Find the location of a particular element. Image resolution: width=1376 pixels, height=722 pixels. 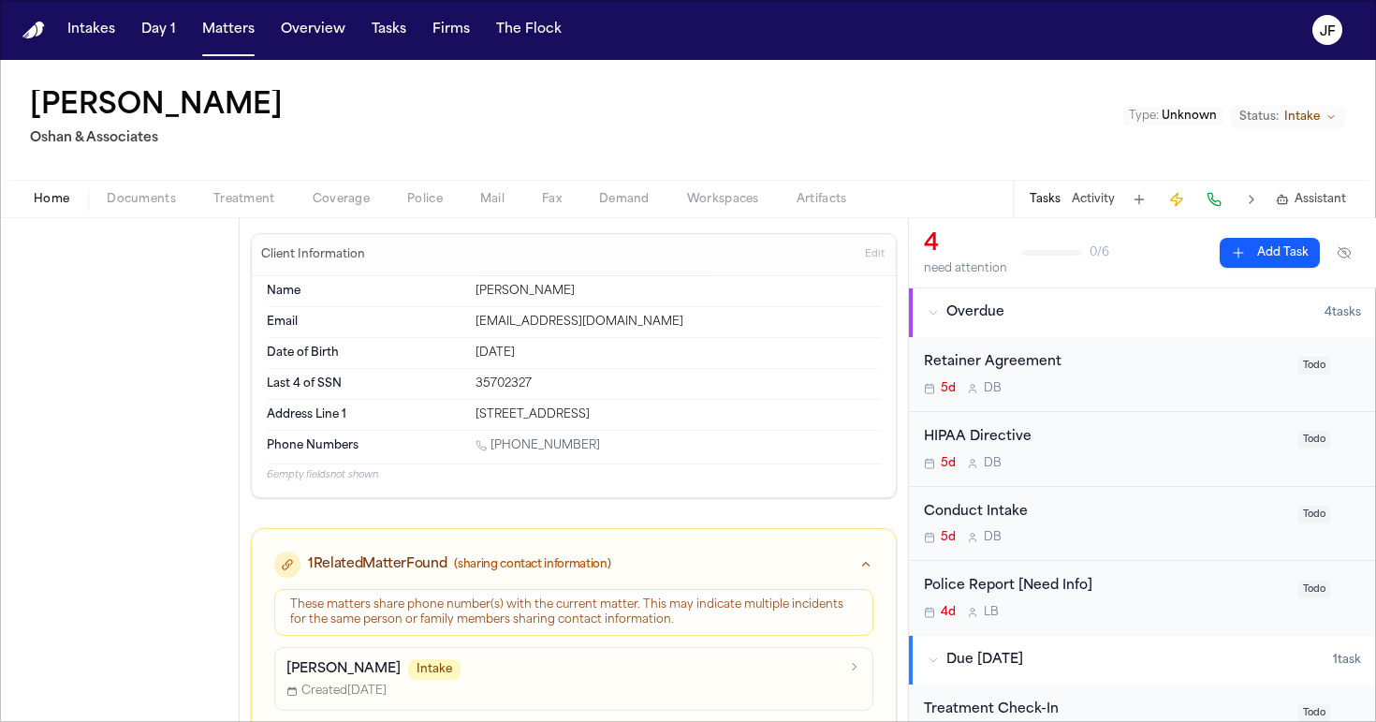

button: Activity is located at coordinates (1094, 199).